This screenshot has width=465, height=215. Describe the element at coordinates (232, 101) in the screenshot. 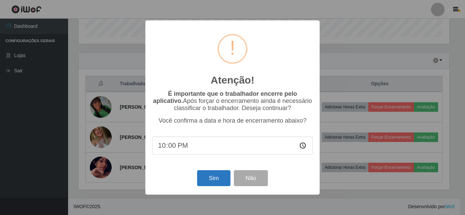

I see `p: Após forçar o encerramento ainda é necessário classificar o trabalhador. Deseja continuar?` at that location.